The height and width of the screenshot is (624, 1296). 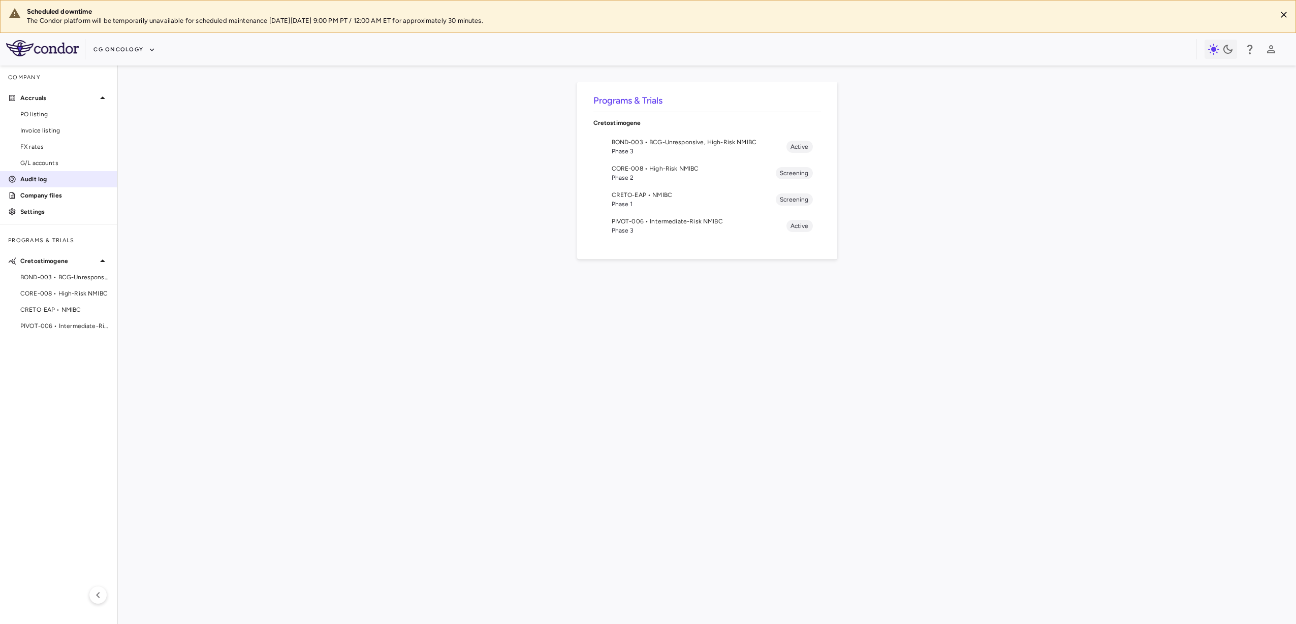 What do you see at coordinates (707, 147) in the screenshot?
I see `li: BOND-003 • BCG-Unresponsive, High-Risk NMIBCPhase 3Active` at bounding box center [707, 147].